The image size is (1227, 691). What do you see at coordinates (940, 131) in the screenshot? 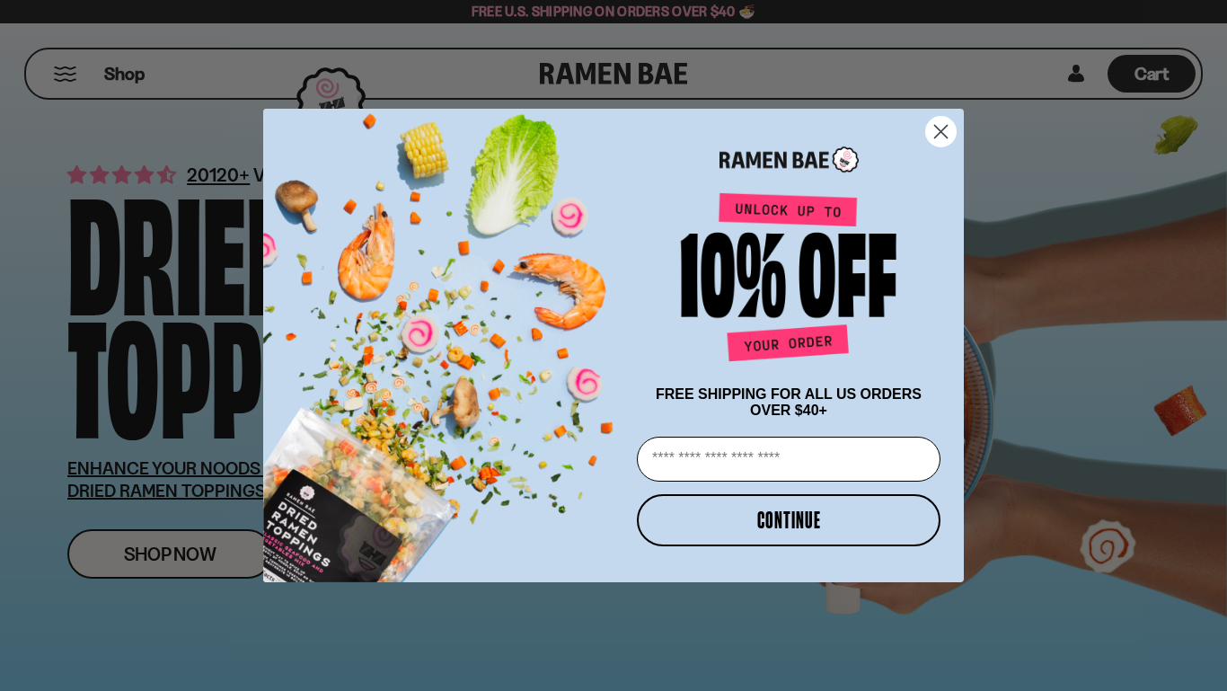
I see `button: Close dialog` at bounding box center [940, 131].